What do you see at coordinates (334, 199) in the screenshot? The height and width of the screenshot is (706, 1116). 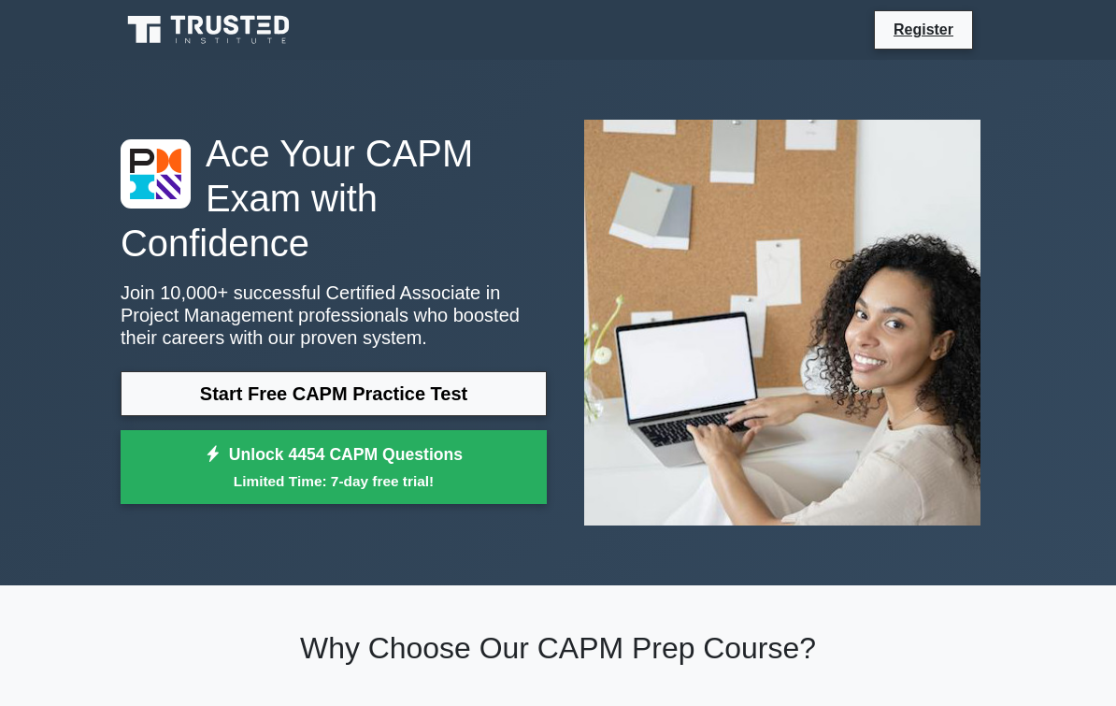 I see `h1: Ace Your CAPM Exam with Confidence` at bounding box center [334, 199].